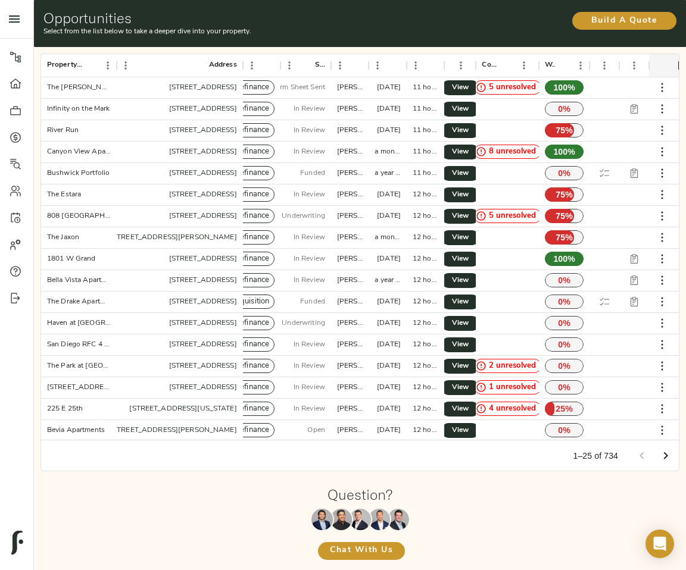 This screenshot has height=570, width=686. Describe the element at coordinates (389, 259) in the screenshot. I see `div: 4 months ago` at that location.